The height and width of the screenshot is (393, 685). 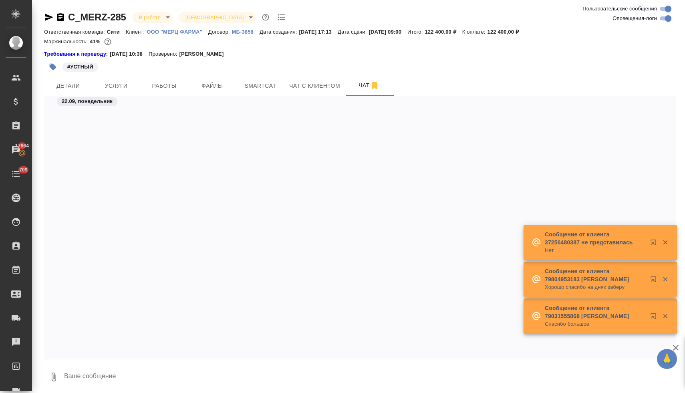 I want to click on span: Файлы, so click(x=212, y=86).